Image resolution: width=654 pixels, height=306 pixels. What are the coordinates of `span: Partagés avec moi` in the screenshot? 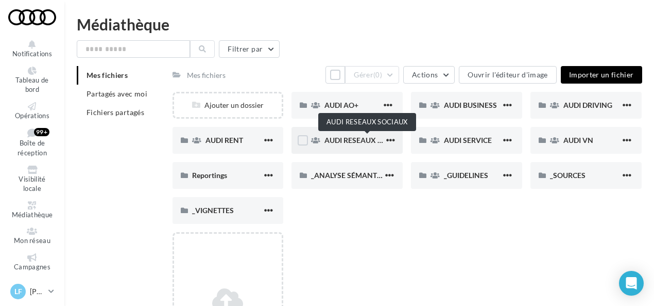 It's located at (117, 93).